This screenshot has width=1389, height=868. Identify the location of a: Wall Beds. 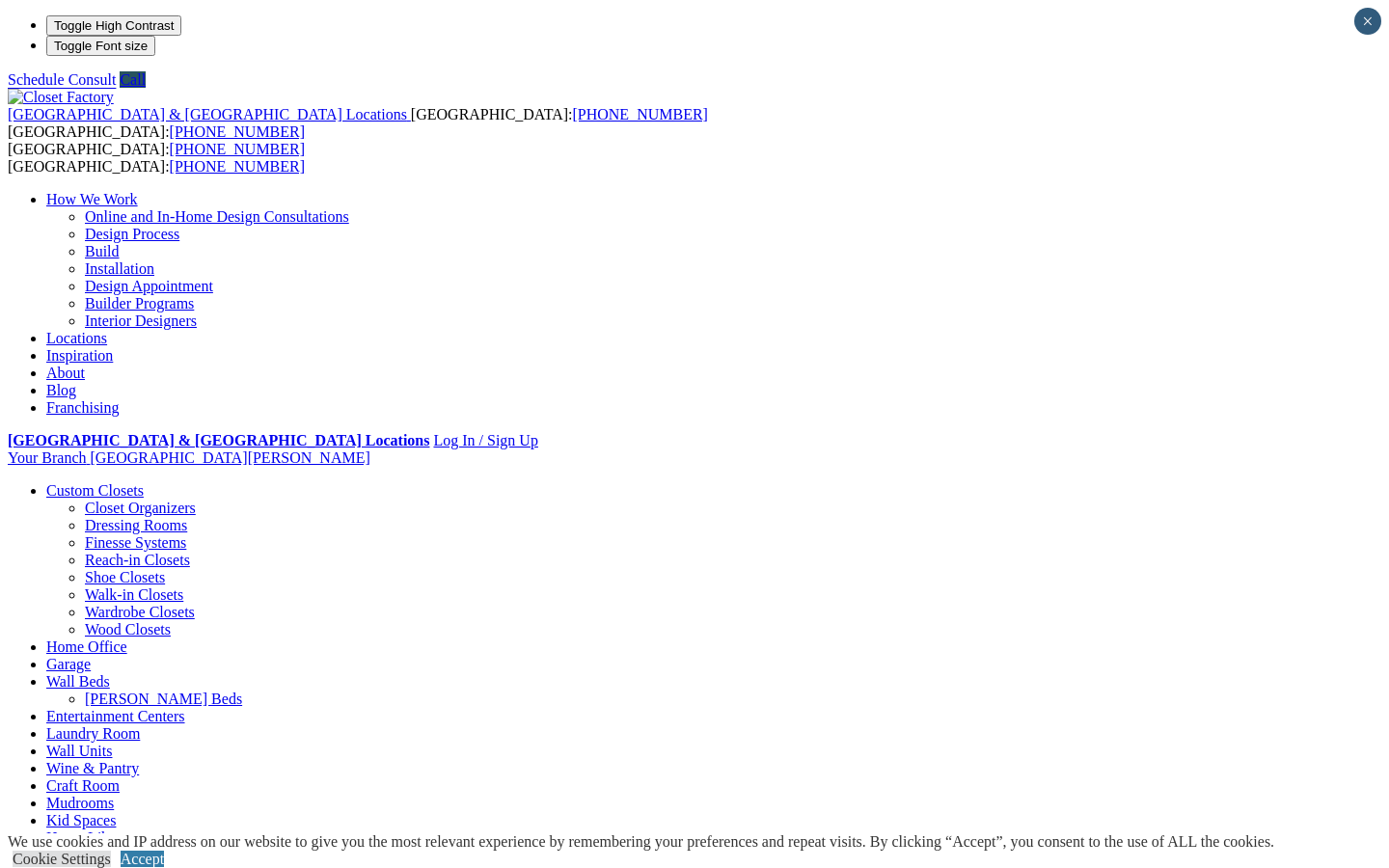
(78, 680).